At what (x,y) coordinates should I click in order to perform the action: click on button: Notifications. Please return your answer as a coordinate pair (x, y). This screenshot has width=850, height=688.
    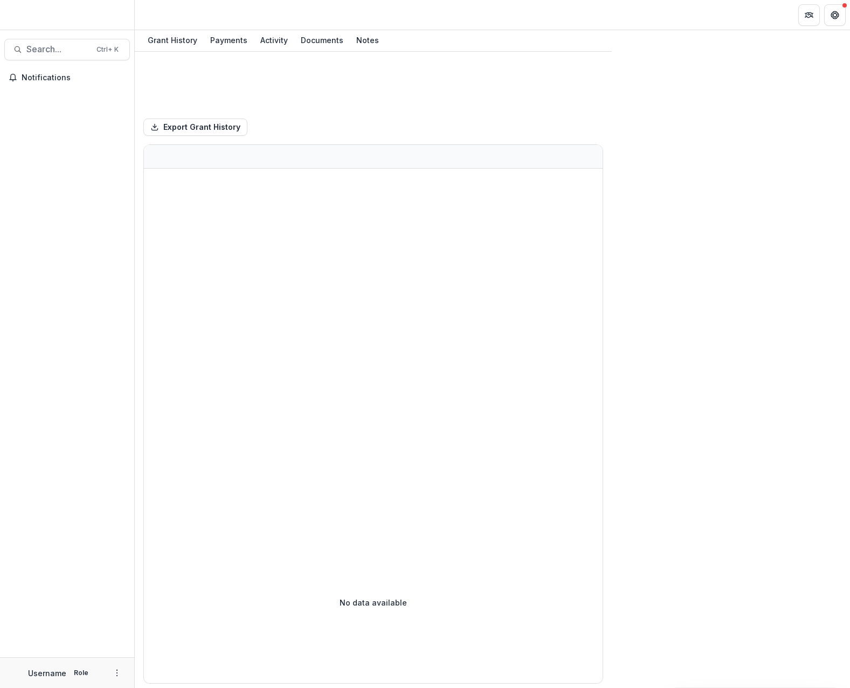
    Looking at the image, I should click on (67, 78).